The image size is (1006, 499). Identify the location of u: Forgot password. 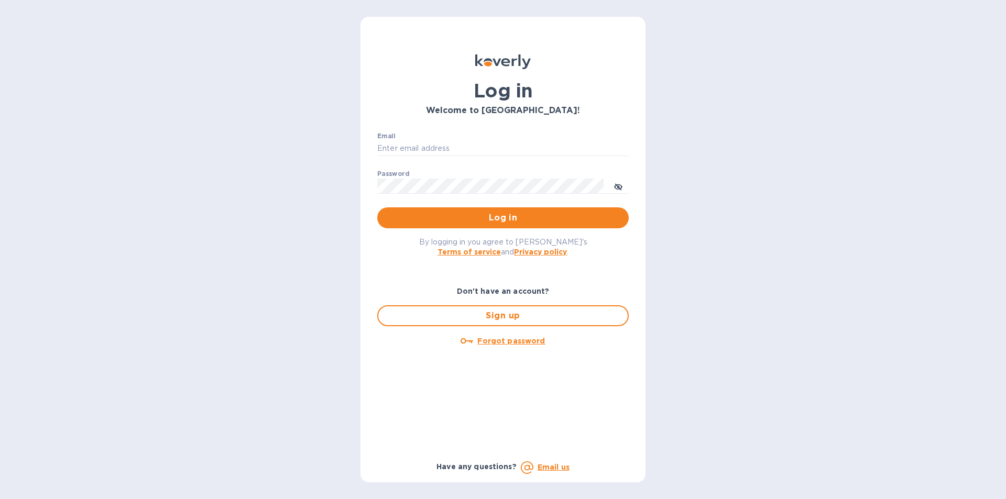
(511, 341).